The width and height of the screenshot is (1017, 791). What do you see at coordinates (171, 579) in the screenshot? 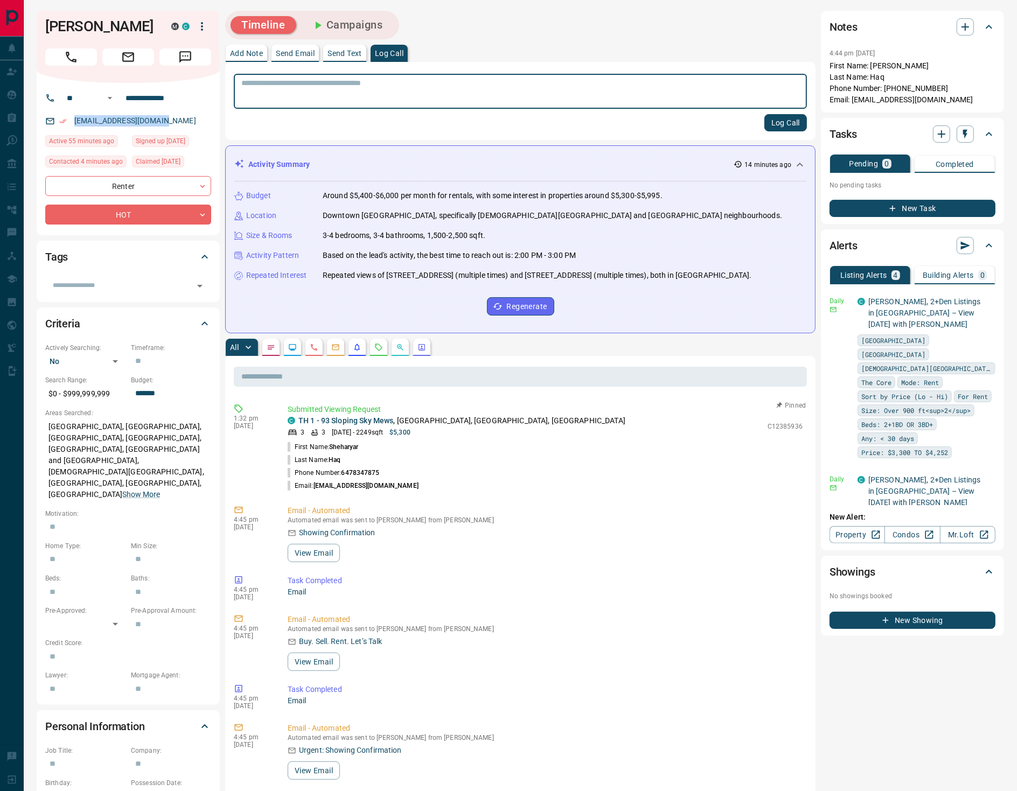
I see `p: Baths:` at bounding box center [171, 579].